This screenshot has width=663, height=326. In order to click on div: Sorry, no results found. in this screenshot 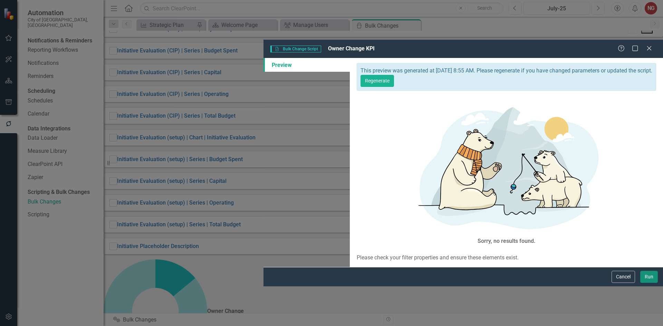, I will do `click(507, 241)`.